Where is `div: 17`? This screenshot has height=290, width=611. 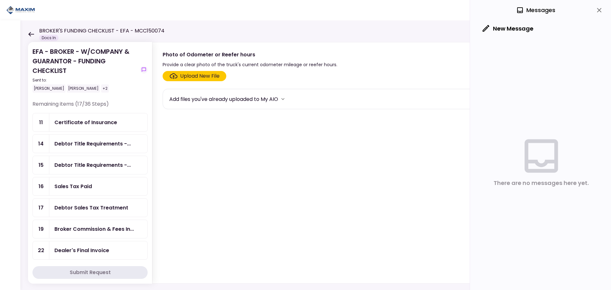 div: 17 is located at coordinates (41, 208).